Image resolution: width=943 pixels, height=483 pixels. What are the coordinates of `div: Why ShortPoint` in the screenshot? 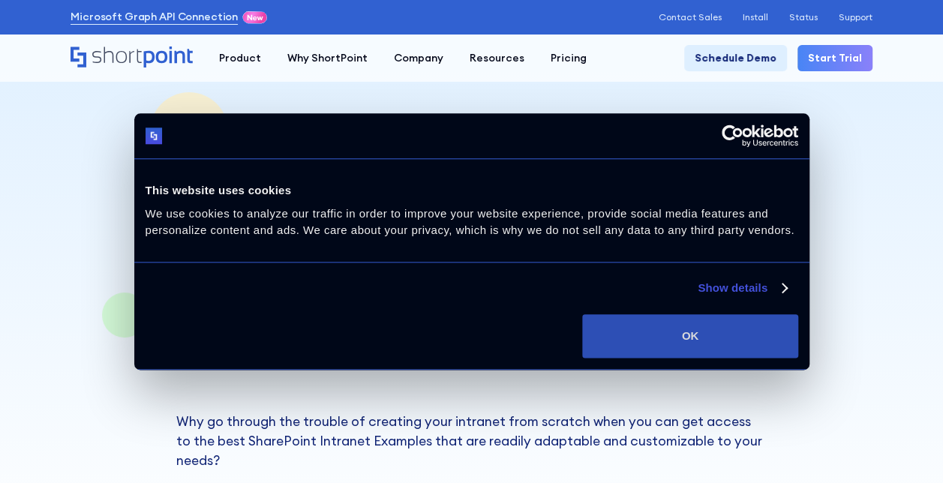 It's located at (327, 58).